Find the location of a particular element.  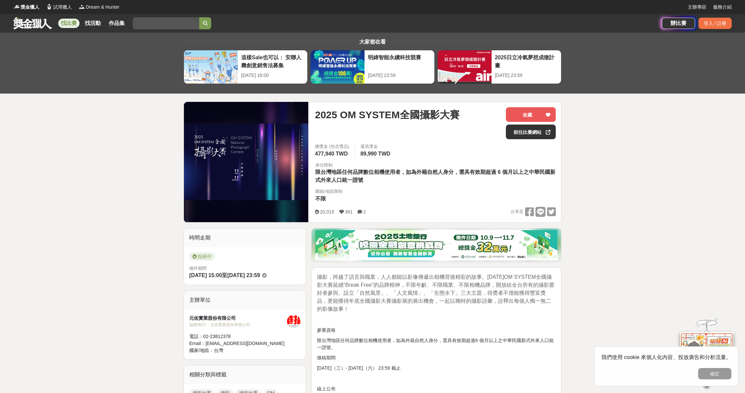

span: 總獎金 (包含獎品) is located at coordinates (332, 146).